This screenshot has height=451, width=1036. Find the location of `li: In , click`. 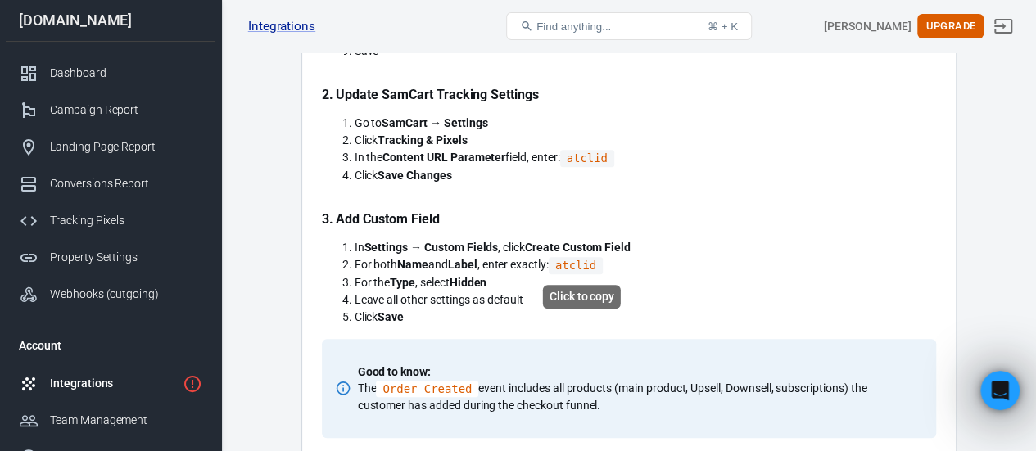

li: In , click is located at coordinates (646, 247).